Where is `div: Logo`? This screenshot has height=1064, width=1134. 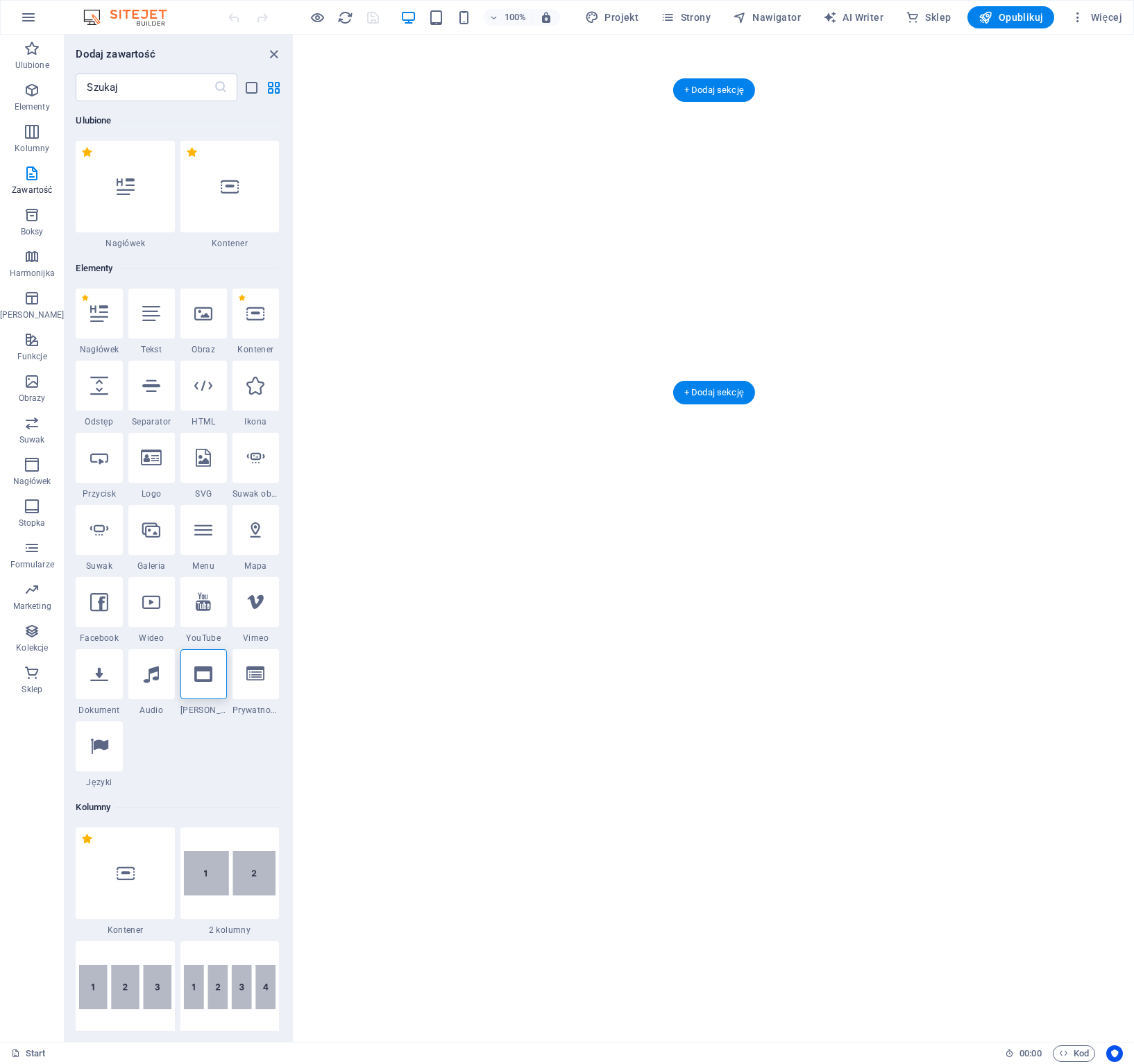
div: Logo is located at coordinates (151, 466).